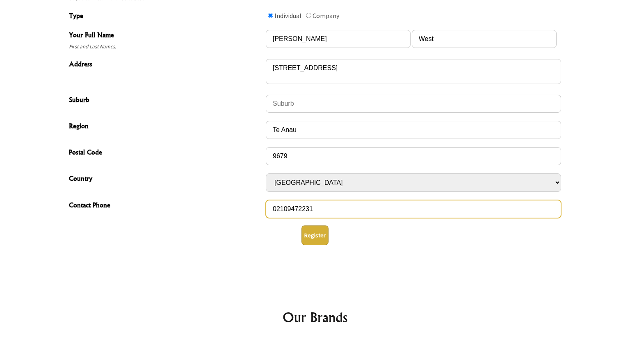  What do you see at coordinates (315, 318) in the screenshot?
I see `h2: Our Brands` at bounding box center [315, 318].